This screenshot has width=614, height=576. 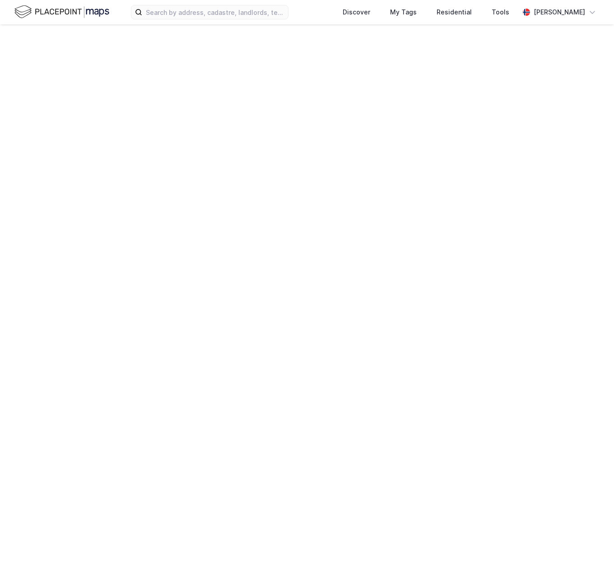 What do you see at coordinates (403, 12) in the screenshot?
I see `div: My Tags` at bounding box center [403, 12].